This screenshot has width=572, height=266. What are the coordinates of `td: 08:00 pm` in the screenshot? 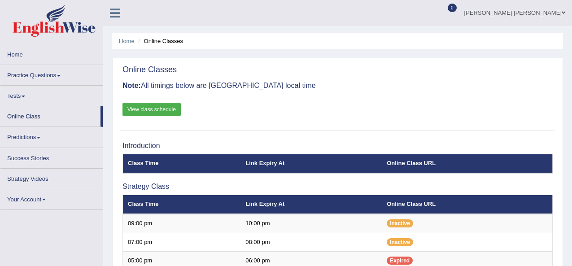 It's located at (311, 242).